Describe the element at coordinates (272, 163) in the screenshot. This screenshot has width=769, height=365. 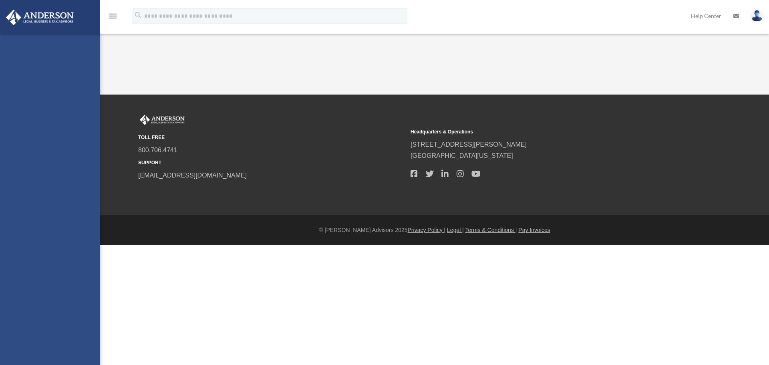
I see `small: SUPPORT` at that location.